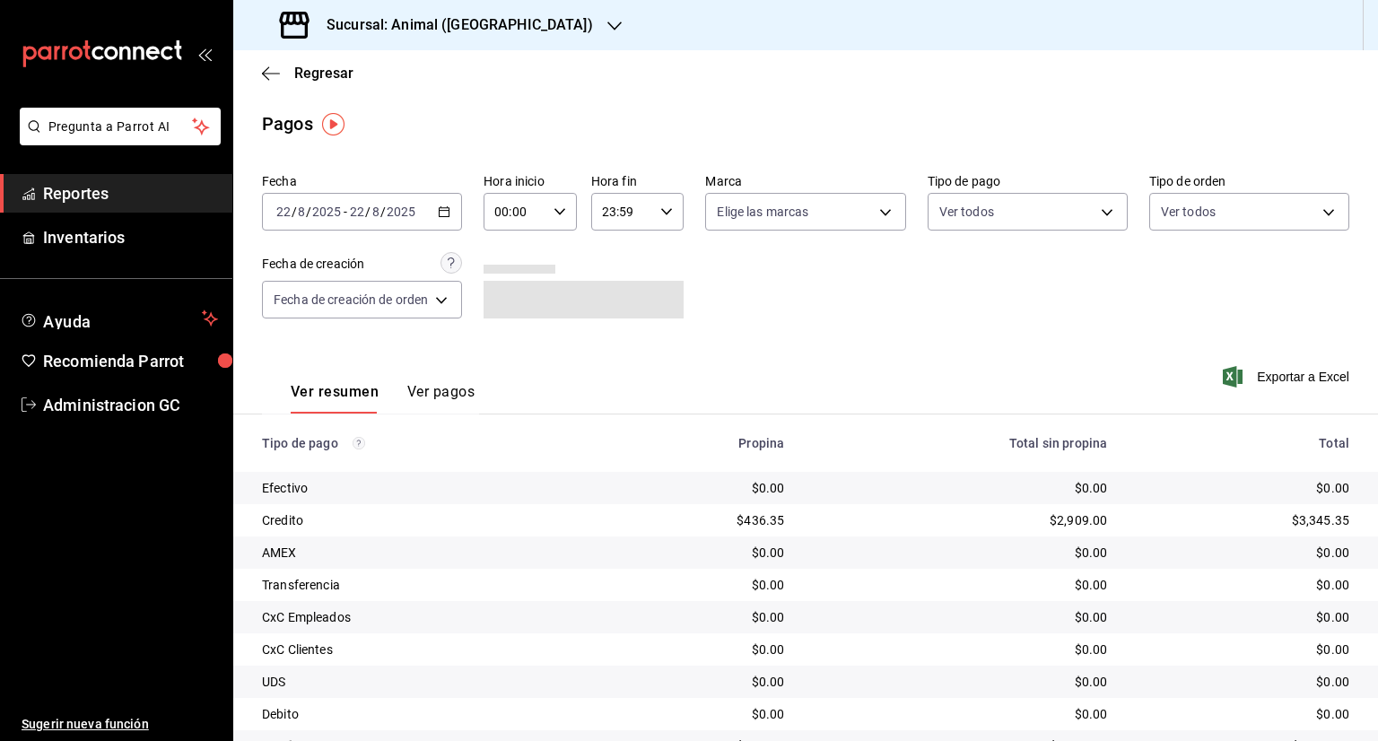 The height and width of the screenshot is (741, 1378). Describe the element at coordinates (1287, 377) in the screenshot. I see `button: Exportar a Excel` at that location.